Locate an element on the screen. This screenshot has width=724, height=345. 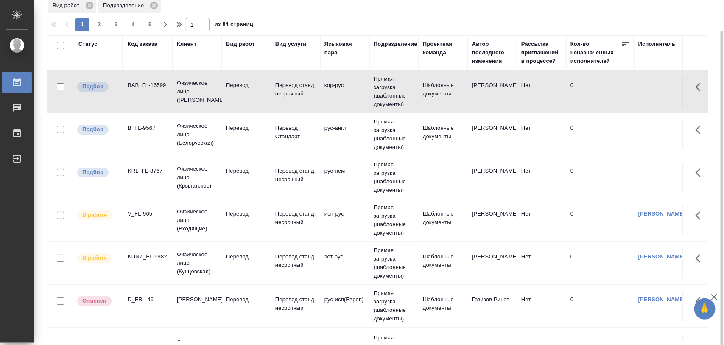
span: 5 is located at coordinates (150, 25).